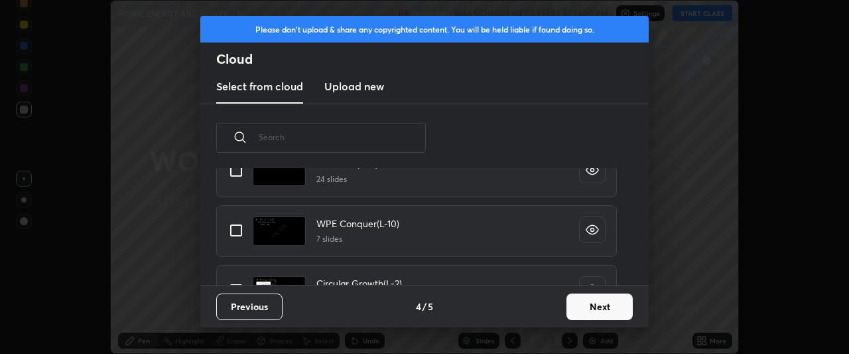 The width and height of the screenshot is (849, 354). Describe the element at coordinates (433, 59) in the screenshot. I see `h2: Cloud` at that location.